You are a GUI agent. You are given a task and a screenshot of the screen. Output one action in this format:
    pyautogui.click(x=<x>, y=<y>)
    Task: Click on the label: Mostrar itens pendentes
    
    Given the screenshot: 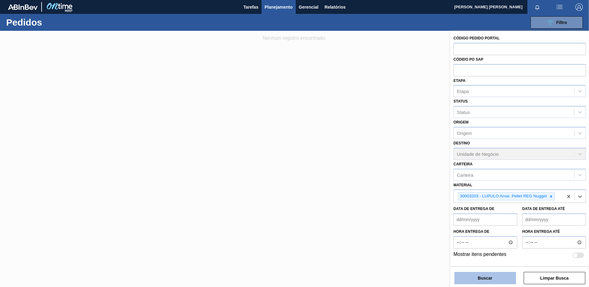 What is the action you would take?
    pyautogui.click(x=480, y=255)
    